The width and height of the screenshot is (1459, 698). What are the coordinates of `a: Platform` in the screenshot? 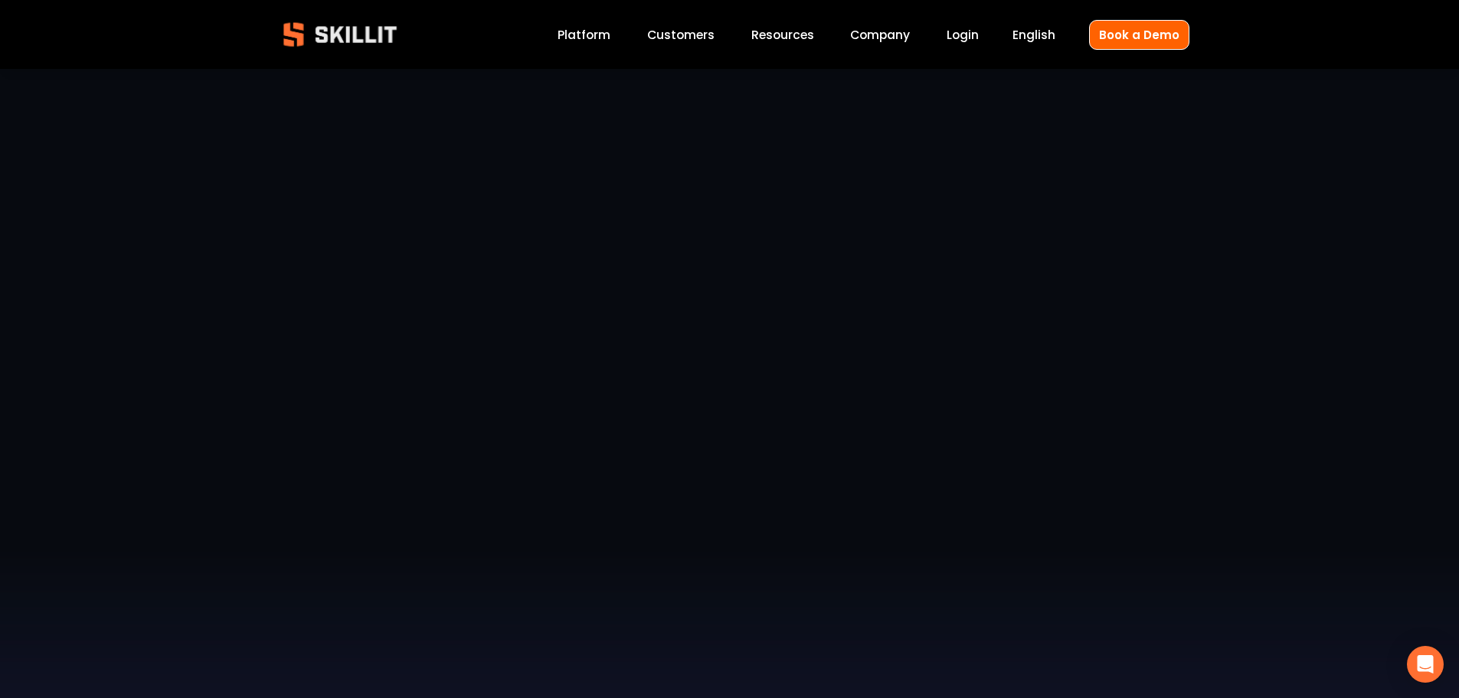 It's located at (584, 34).